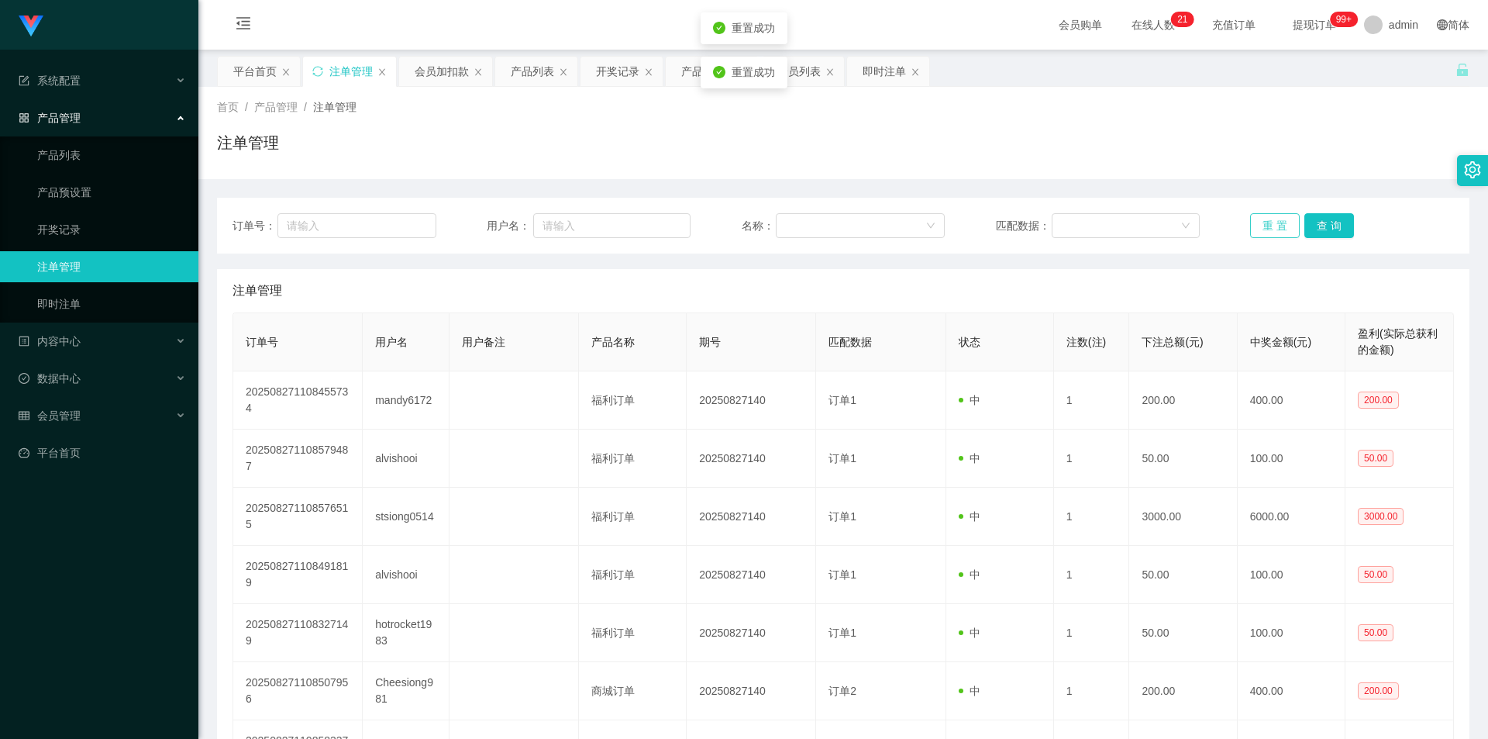 This screenshot has width=1488, height=739. Describe the element at coordinates (24, 378) in the screenshot. I see `i: 图标: check-circle-o` at that location.